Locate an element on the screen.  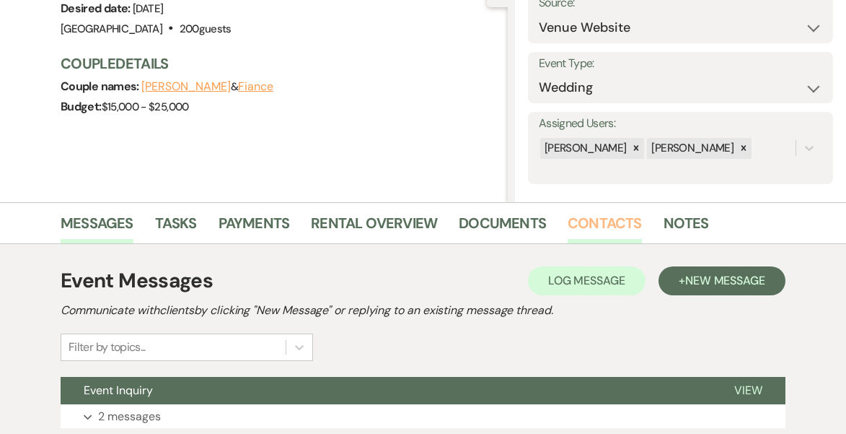
h1: Event Messages is located at coordinates (136, 281).